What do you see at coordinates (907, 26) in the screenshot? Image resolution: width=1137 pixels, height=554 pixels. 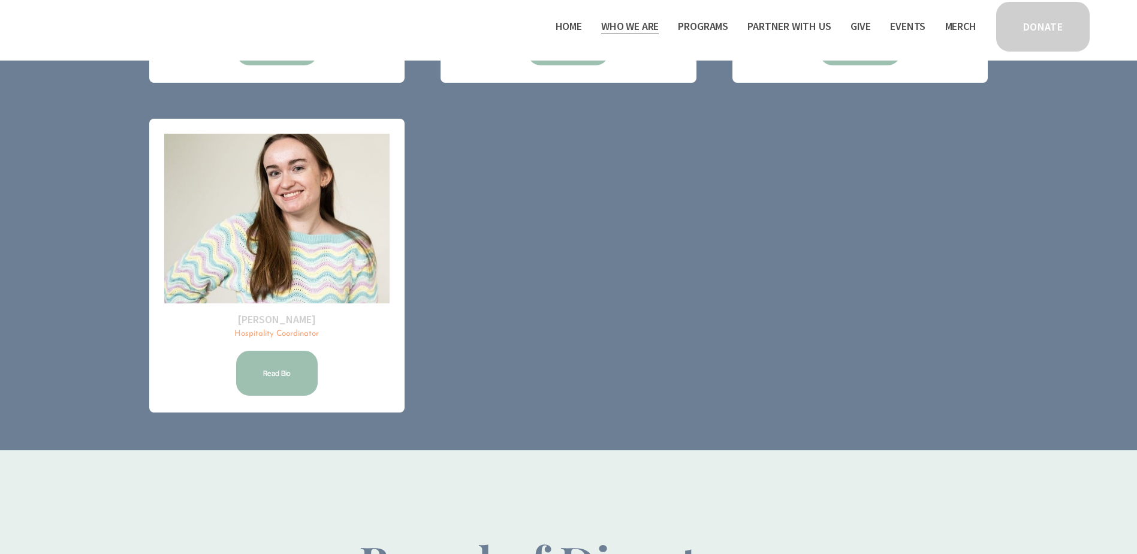 I see `a: Events` at bounding box center [907, 26].